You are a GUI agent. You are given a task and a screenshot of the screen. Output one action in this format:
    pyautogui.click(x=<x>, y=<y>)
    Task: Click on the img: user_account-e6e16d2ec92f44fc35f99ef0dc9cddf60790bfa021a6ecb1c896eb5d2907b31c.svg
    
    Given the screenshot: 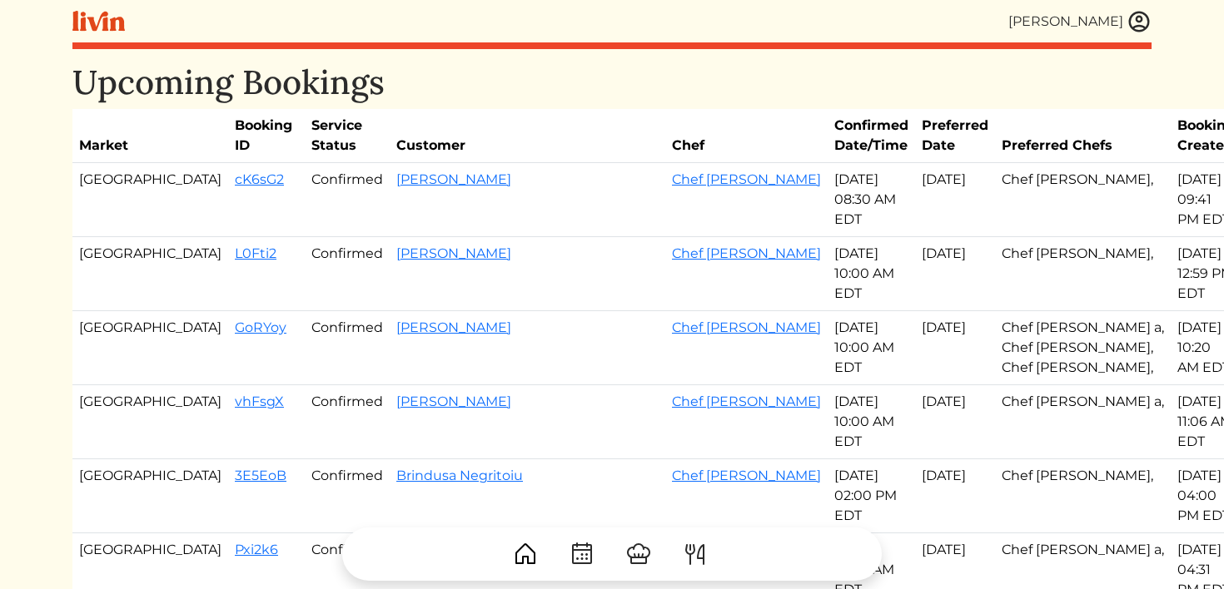 What is the action you would take?
    pyautogui.click(x=1139, y=22)
    